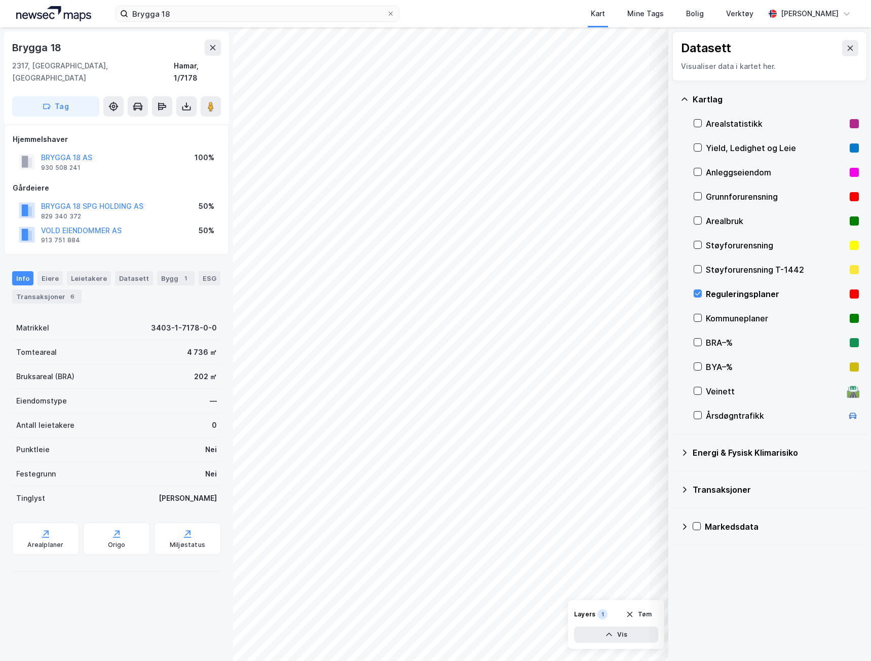 This screenshot has height=661, width=871. What do you see at coordinates (60, 240) in the screenshot?
I see `div: 913 751 884` at bounding box center [60, 240].